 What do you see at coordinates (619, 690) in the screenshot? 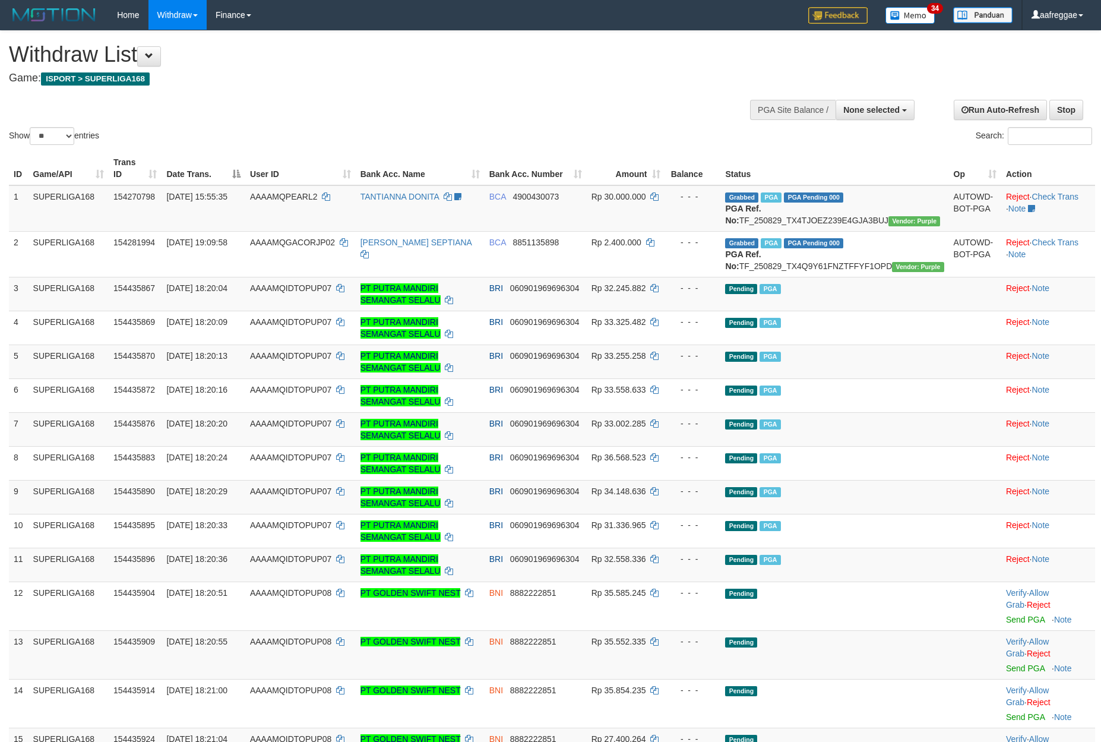
I see `span: Rp 35.854.235` at bounding box center [619, 690].